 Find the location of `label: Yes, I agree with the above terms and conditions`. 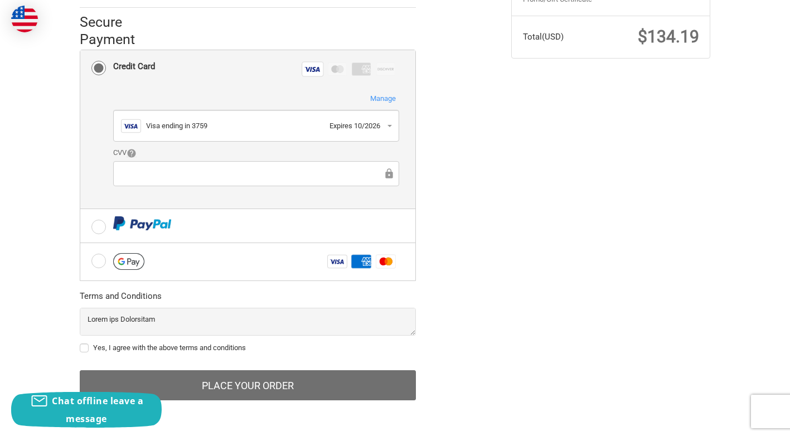

label: Yes, I agree with the above terms and conditions is located at coordinates (247, 348).